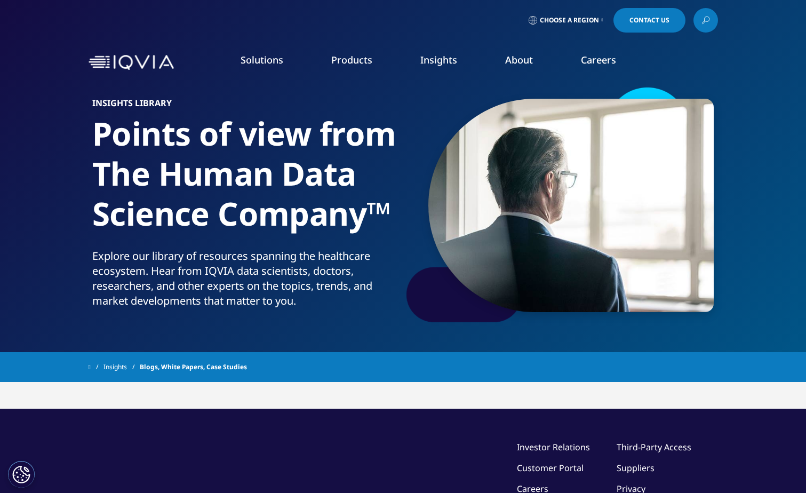 The image size is (806, 493). I want to click on span: Choose a Region, so click(569, 20).